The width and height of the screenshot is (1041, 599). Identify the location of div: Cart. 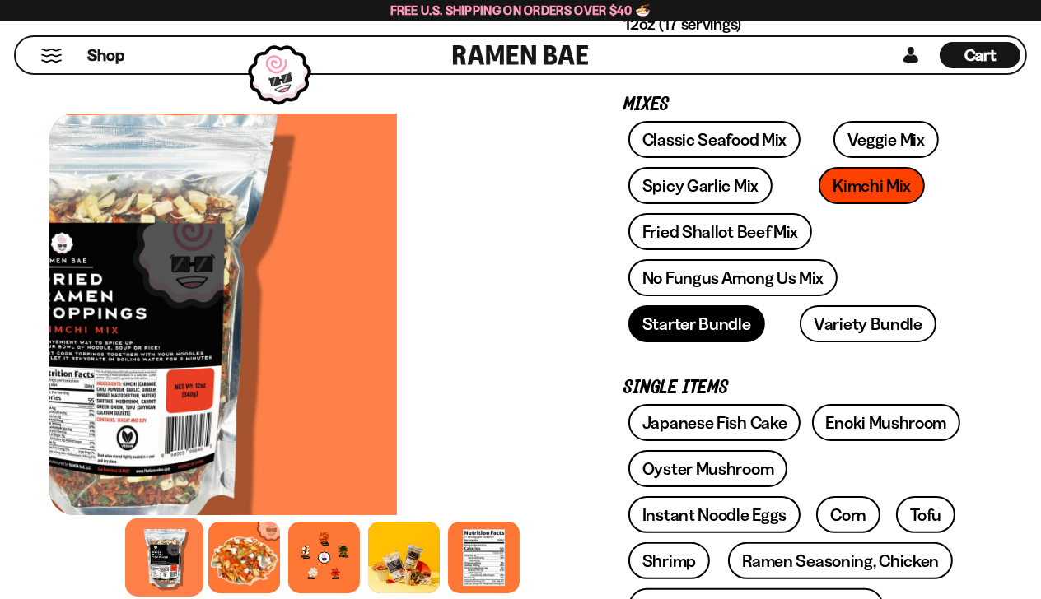
(980, 55).